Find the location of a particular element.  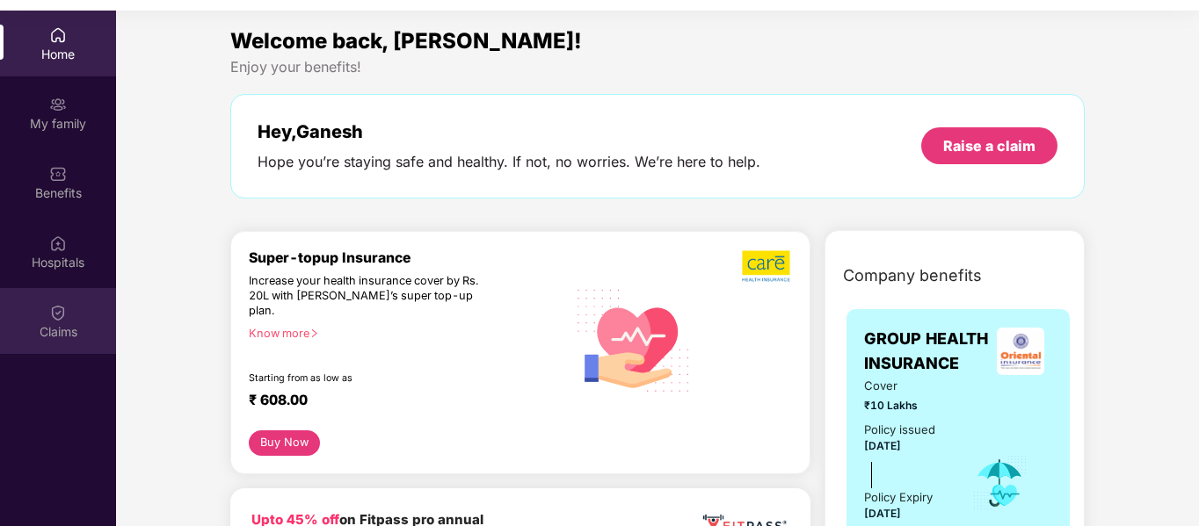

div: Policy Expiry is located at coordinates (898, 497).